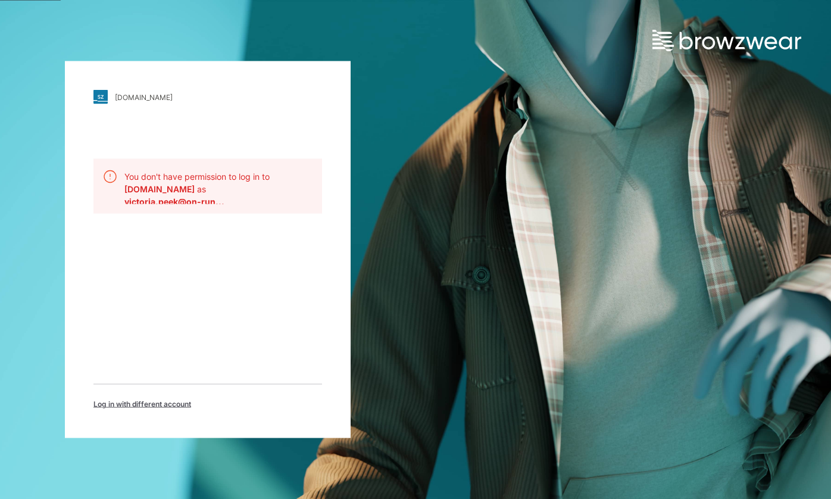 The width and height of the screenshot is (831, 499). What do you see at coordinates (110, 177) in the screenshot?
I see `img: alert.76a3ded3c87c6ed799a365e1fca291d4.svg` at bounding box center [110, 177].